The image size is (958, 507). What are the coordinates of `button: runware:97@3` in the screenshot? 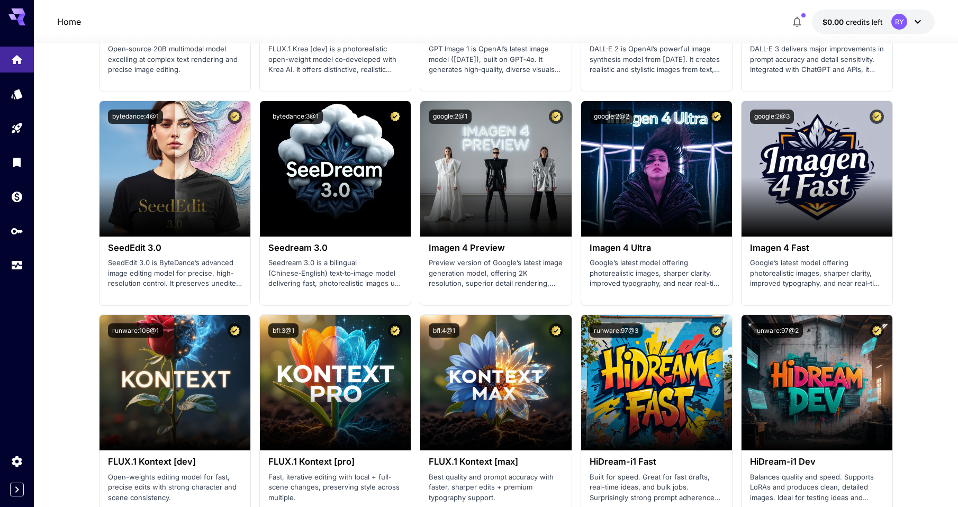 It's located at (616, 330).